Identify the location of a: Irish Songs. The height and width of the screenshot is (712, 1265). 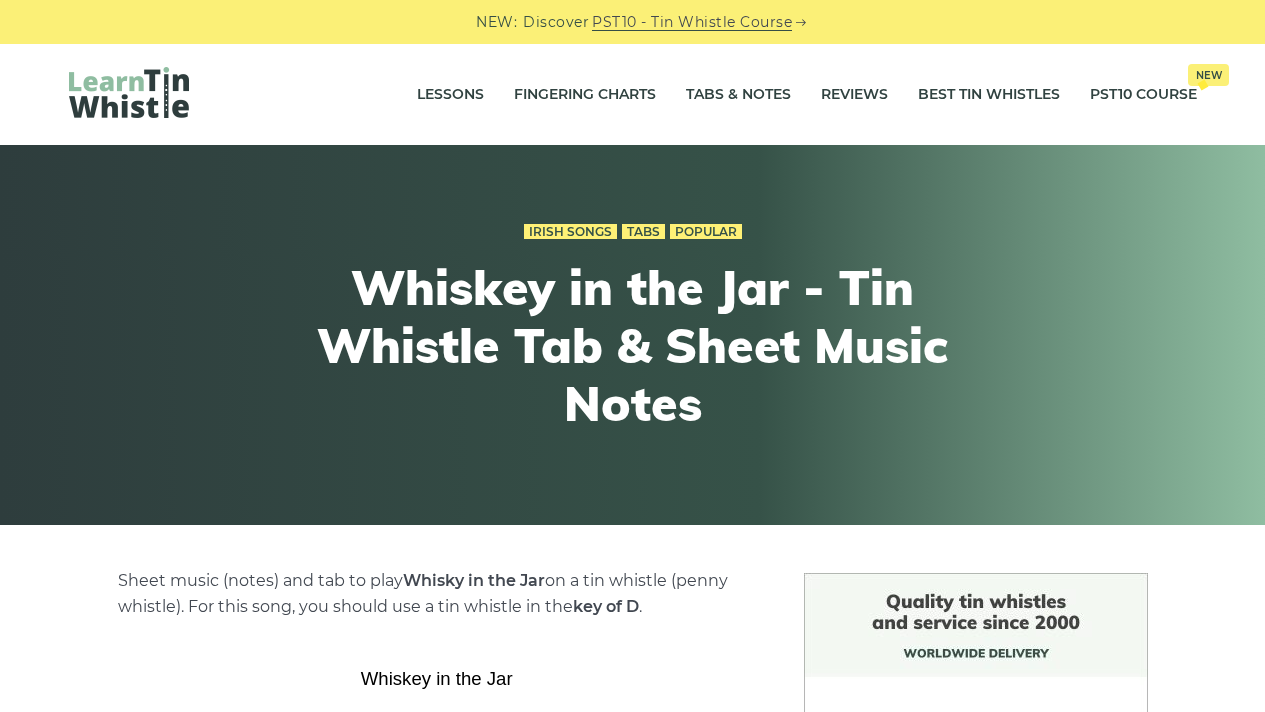
(570, 232).